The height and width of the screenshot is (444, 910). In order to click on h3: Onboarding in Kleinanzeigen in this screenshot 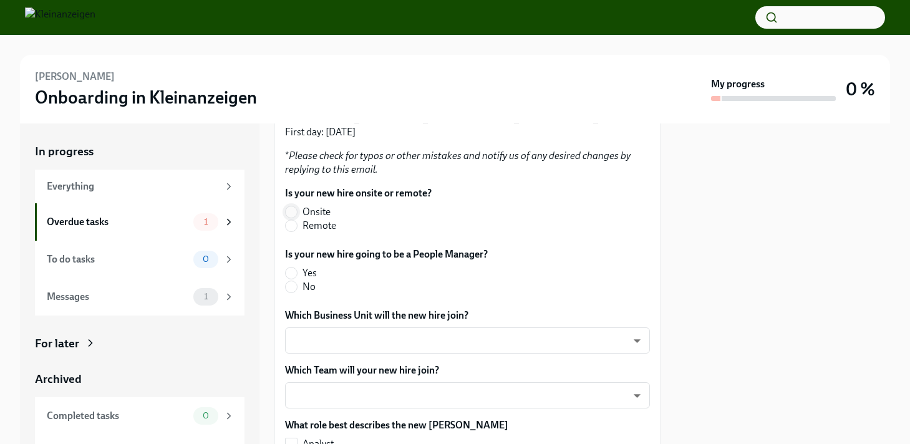, I will do `click(146, 97)`.